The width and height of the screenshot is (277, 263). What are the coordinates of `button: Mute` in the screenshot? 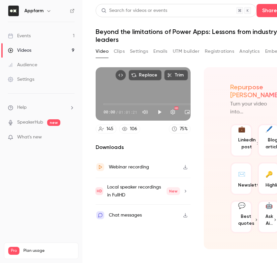 It's located at (145, 112).